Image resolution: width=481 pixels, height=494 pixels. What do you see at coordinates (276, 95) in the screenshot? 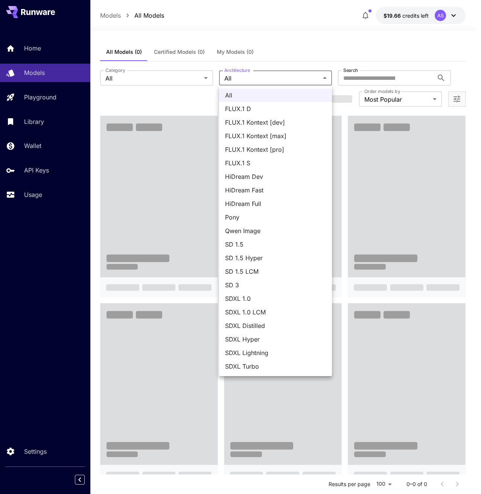
I see `span: All` at bounding box center [276, 95].